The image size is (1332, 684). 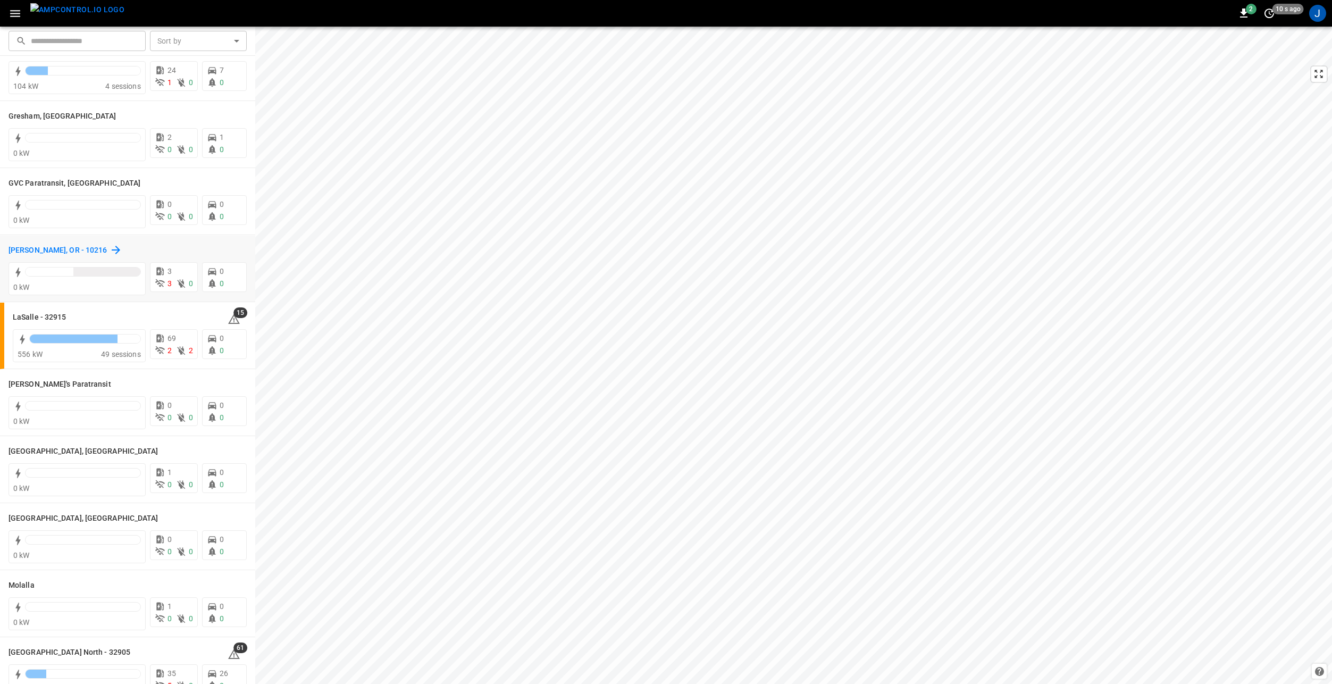 I want to click on h6: Hubbard, OR - 10216, so click(x=58, y=250).